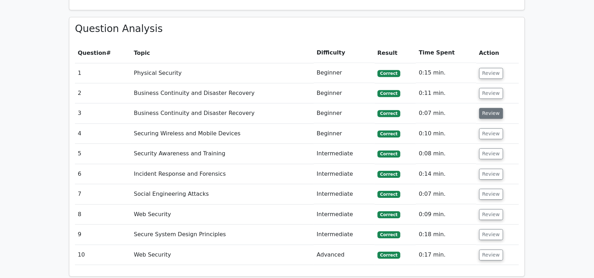 The height and width of the screenshot is (278, 594). I want to click on td: 3, so click(103, 113).